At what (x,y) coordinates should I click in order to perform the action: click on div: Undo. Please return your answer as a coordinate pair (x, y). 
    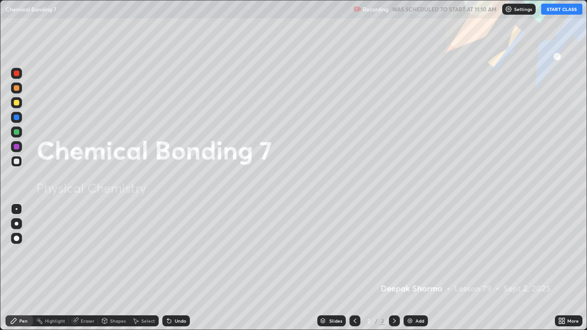
    Looking at the image, I should click on (180, 321).